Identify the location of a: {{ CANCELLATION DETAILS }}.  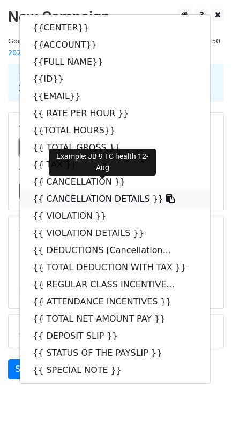
(114, 199).